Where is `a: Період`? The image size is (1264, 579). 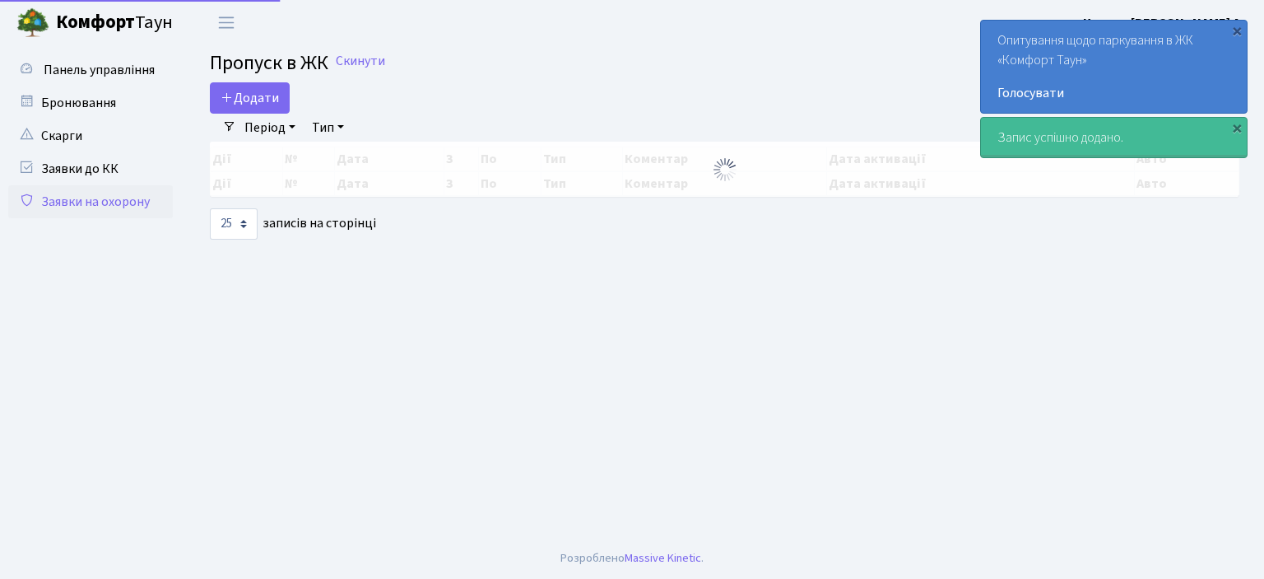 a: Період is located at coordinates (270, 128).